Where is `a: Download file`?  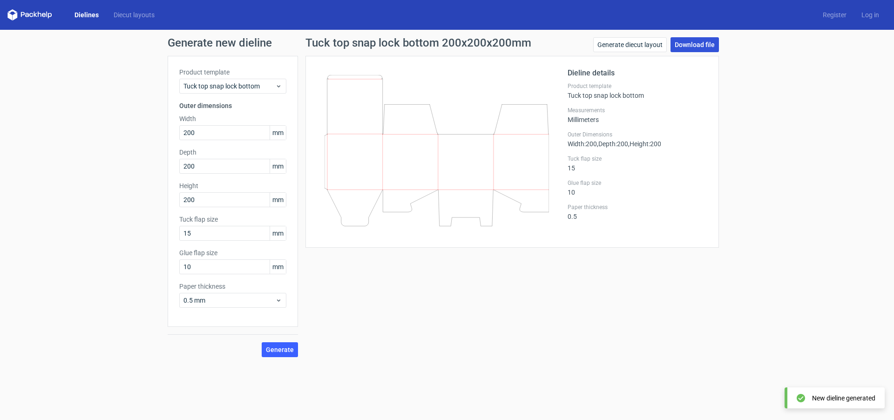 a: Download file is located at coordinates (695, 45).